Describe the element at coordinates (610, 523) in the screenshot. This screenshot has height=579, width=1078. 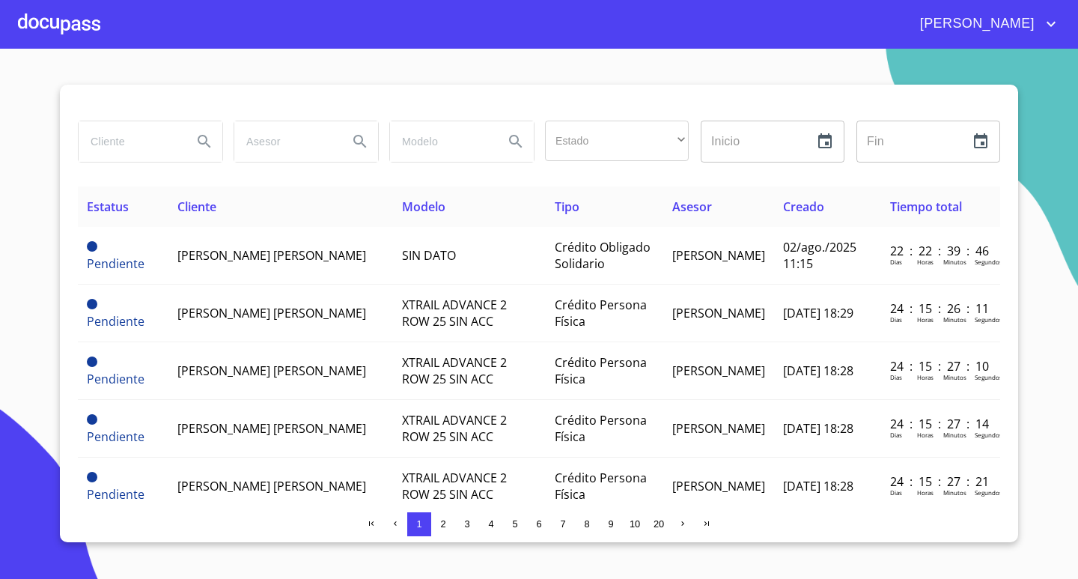
I see `span: 9` at that location.